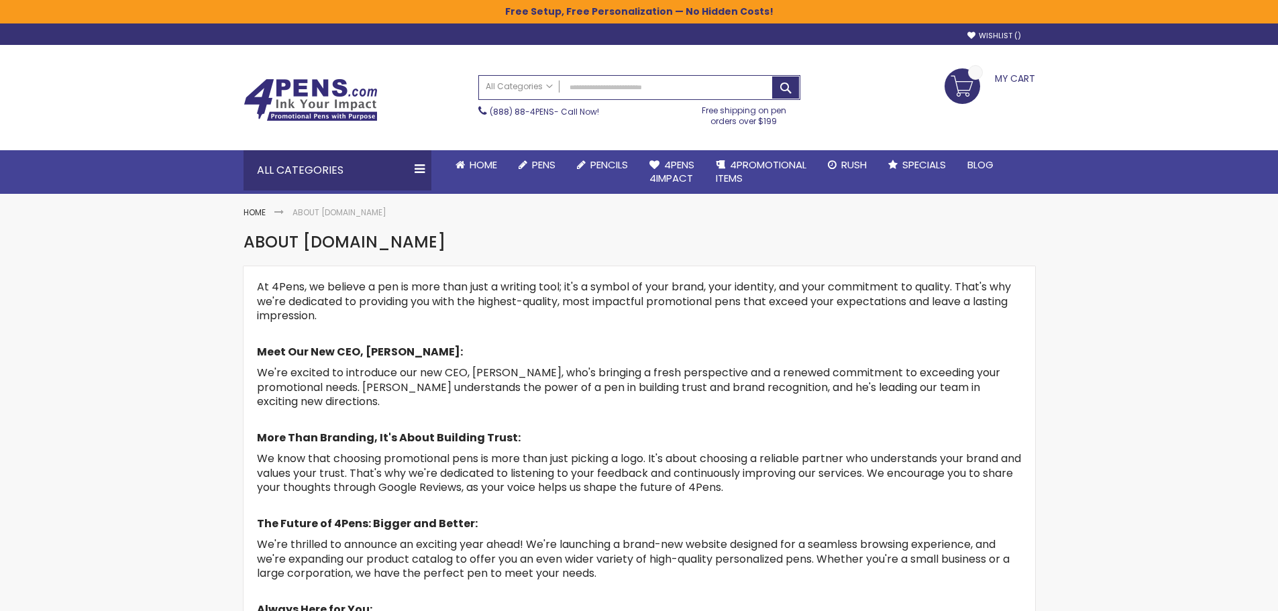 This screenshot has width=1278, height=611. Describe the element at coordinates (854, 164) in the screenshot. I see `span: Rush` at that location.